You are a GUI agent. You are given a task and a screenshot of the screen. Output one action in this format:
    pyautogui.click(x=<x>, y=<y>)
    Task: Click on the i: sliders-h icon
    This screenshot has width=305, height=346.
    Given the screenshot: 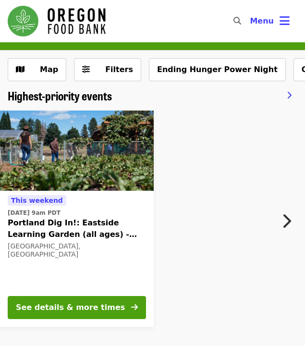 What is the action you would take?
    pyautogui.click(x=86, y=69)
    